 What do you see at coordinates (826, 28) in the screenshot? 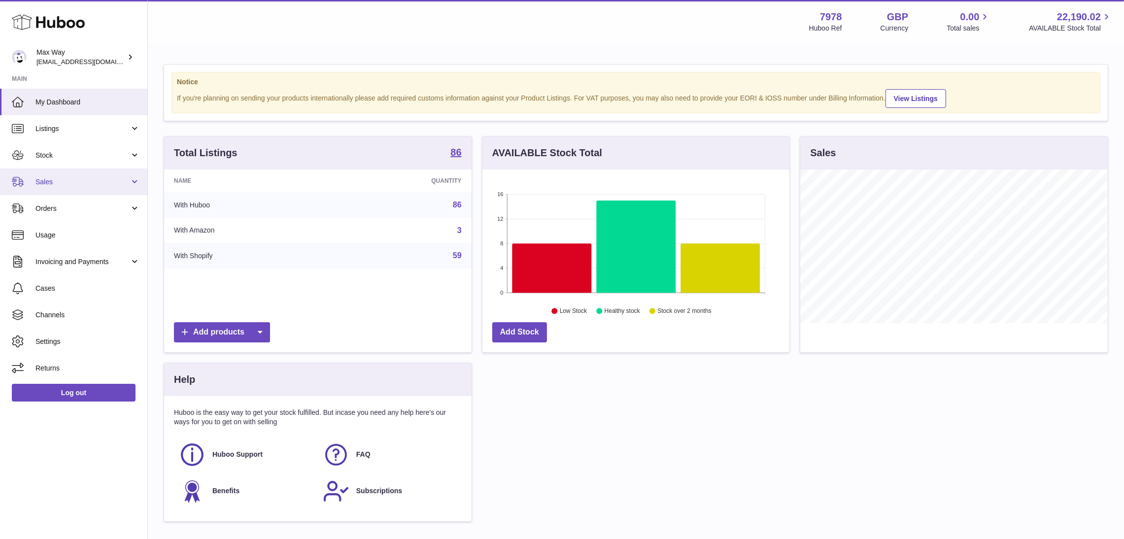
I see `div: Huboo Ref` at bounding box center [826, 28].